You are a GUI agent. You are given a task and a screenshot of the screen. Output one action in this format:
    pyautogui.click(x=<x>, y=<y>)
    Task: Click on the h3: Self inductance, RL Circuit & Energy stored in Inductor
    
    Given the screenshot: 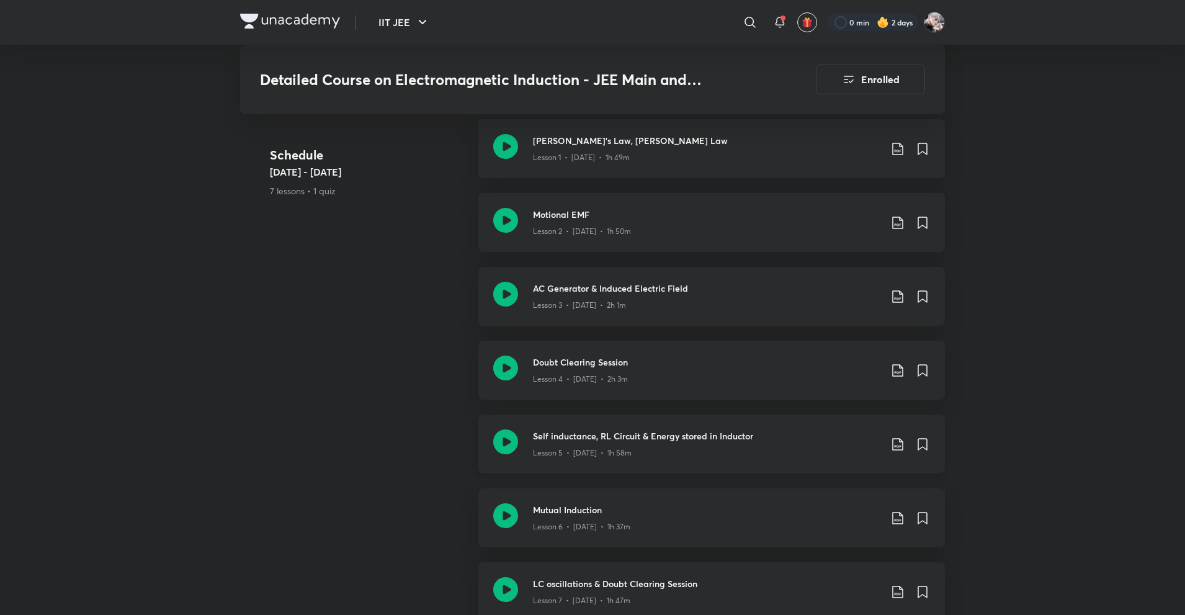 What is the action you would take?
    pyautogui.click(x=707, y=436)
    